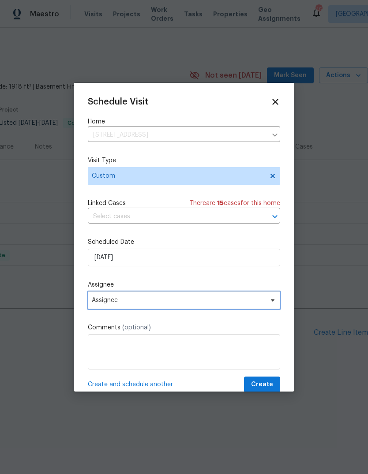 The image size is (368, 474). Describe the element at coordinates (178, 300) in the screenshot. I see `span: Assignee` at that location.